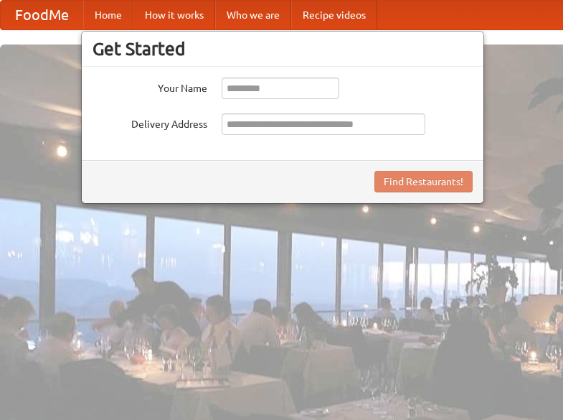  Describe the element at coordinates (150, 86) in the screenshot. I see `label: Your Name` at that location.